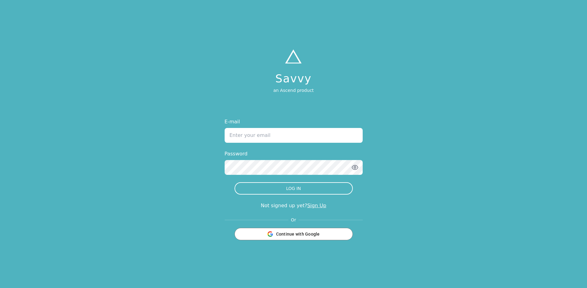 The image size is (587, 288). I want to click on span: Or, so click(293, 220).